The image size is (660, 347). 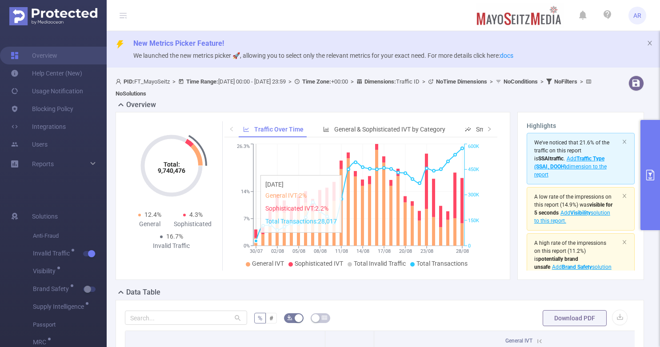 I want to click on tspan: 26.3%, so click(x=243, y=147).